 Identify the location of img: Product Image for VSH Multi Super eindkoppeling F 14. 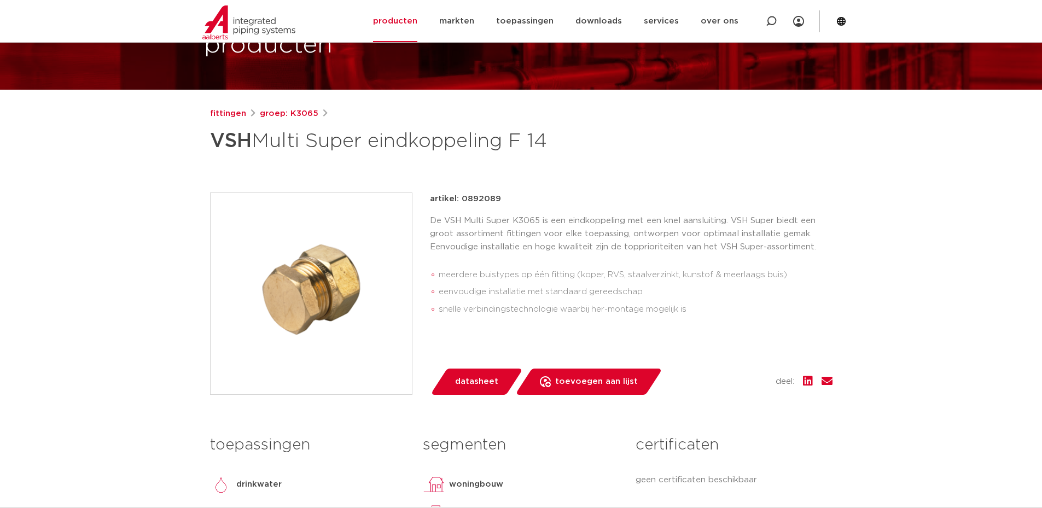
(311, 294).